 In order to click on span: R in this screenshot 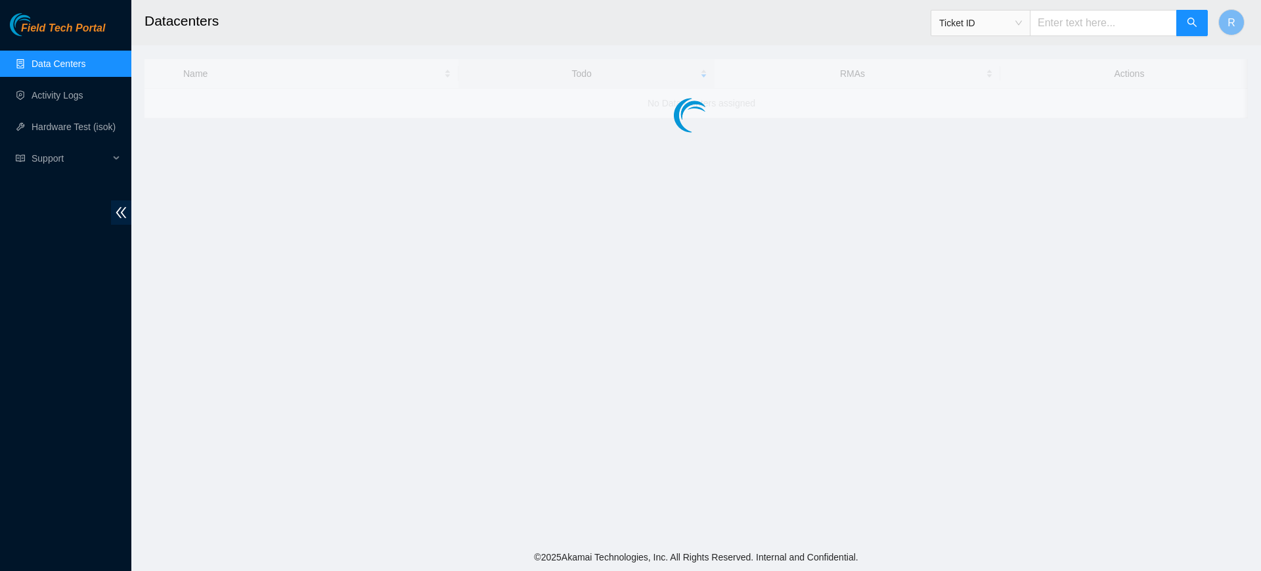, I will do `click(1232, 22)`.